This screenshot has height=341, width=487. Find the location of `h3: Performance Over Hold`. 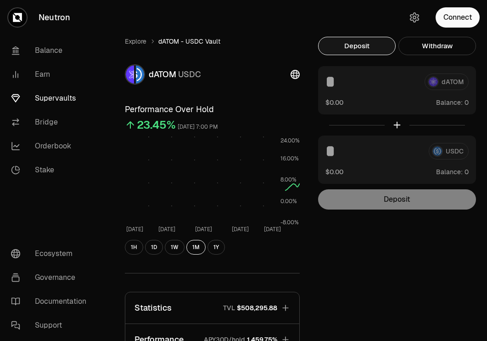

h3: Performance Over Hold is located at coordinates (212, 109).